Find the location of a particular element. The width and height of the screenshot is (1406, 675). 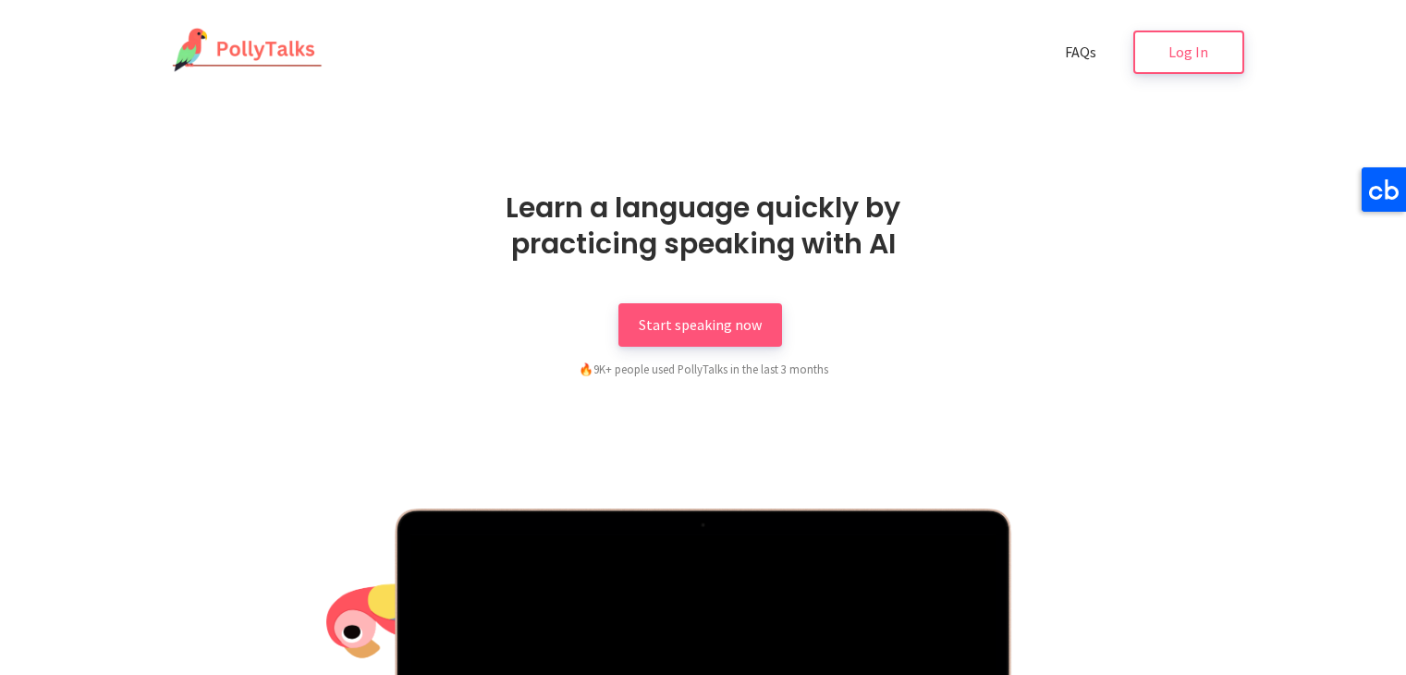

a: FAQs is located at coordinates (1081, 52).